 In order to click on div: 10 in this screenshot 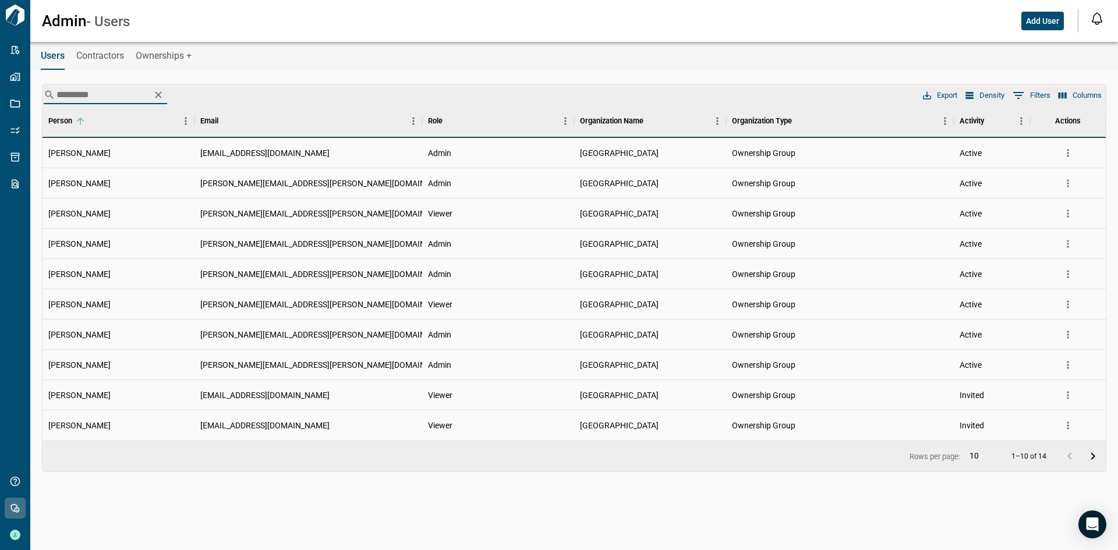, I will do `click(978, 456)`.